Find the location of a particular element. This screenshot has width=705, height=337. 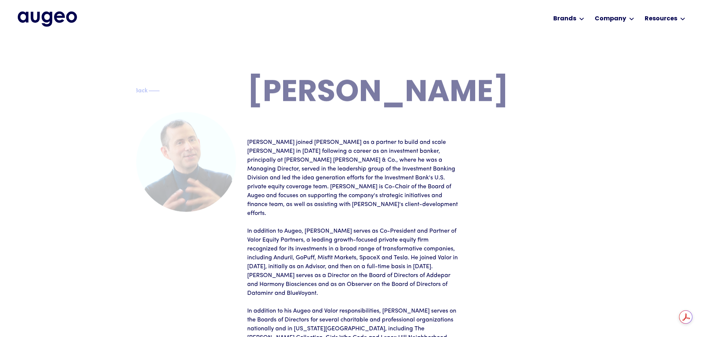

img: Blue decorative line is located at coordinates (154, 91).